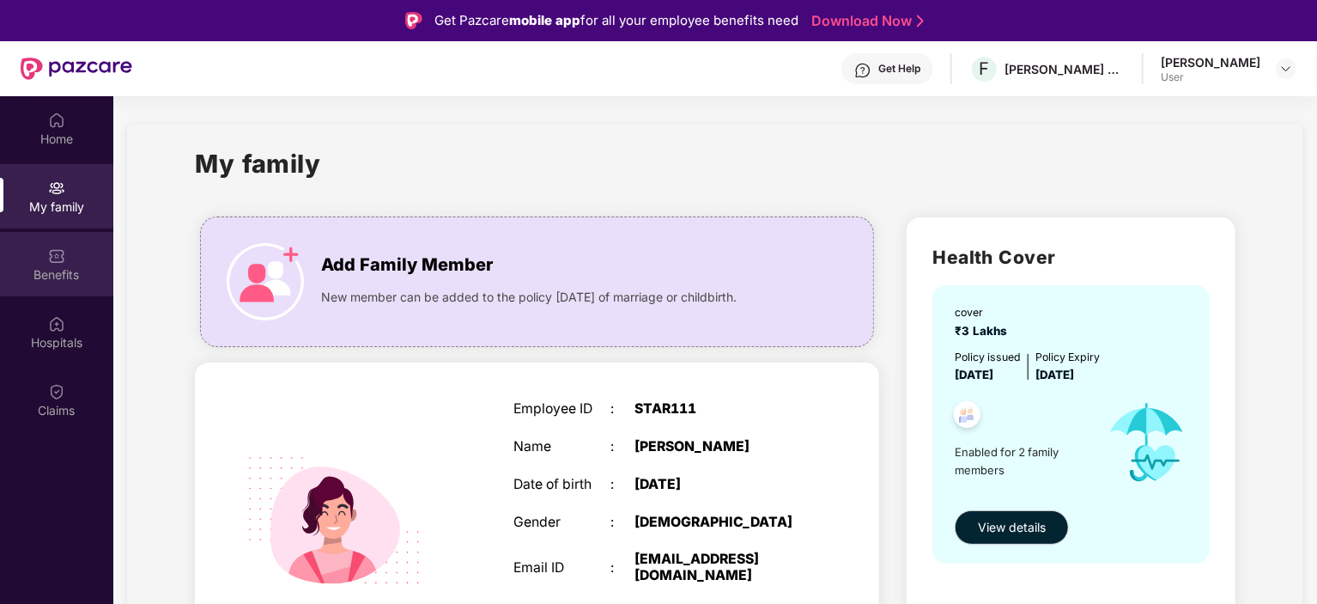  I want to click on div: Employee ID, so click(561, 409).